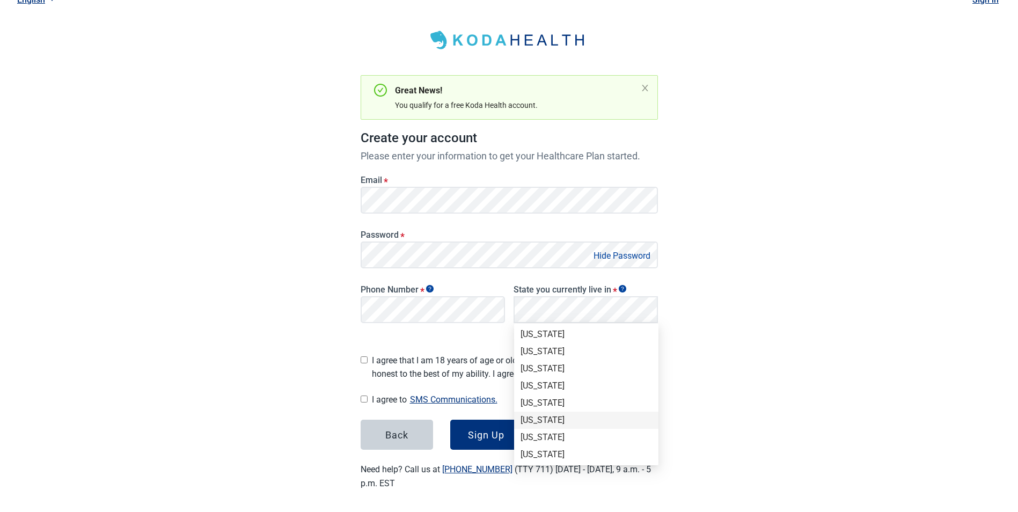  Describe the element at coordinates (516, 105) in the screenshot. I see `div: You qualify for a free Koda Health account.` at that location.